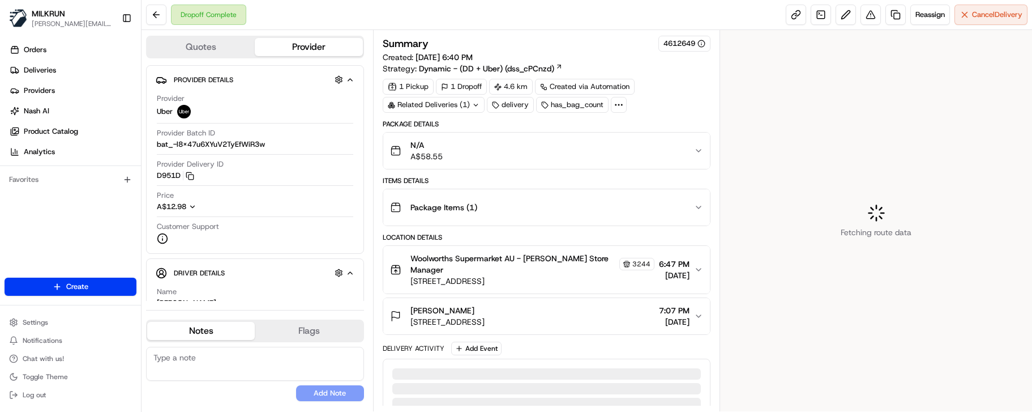 The image size is (1032, 412). I want to click on span: 6:47 PM, so click(674, 264).